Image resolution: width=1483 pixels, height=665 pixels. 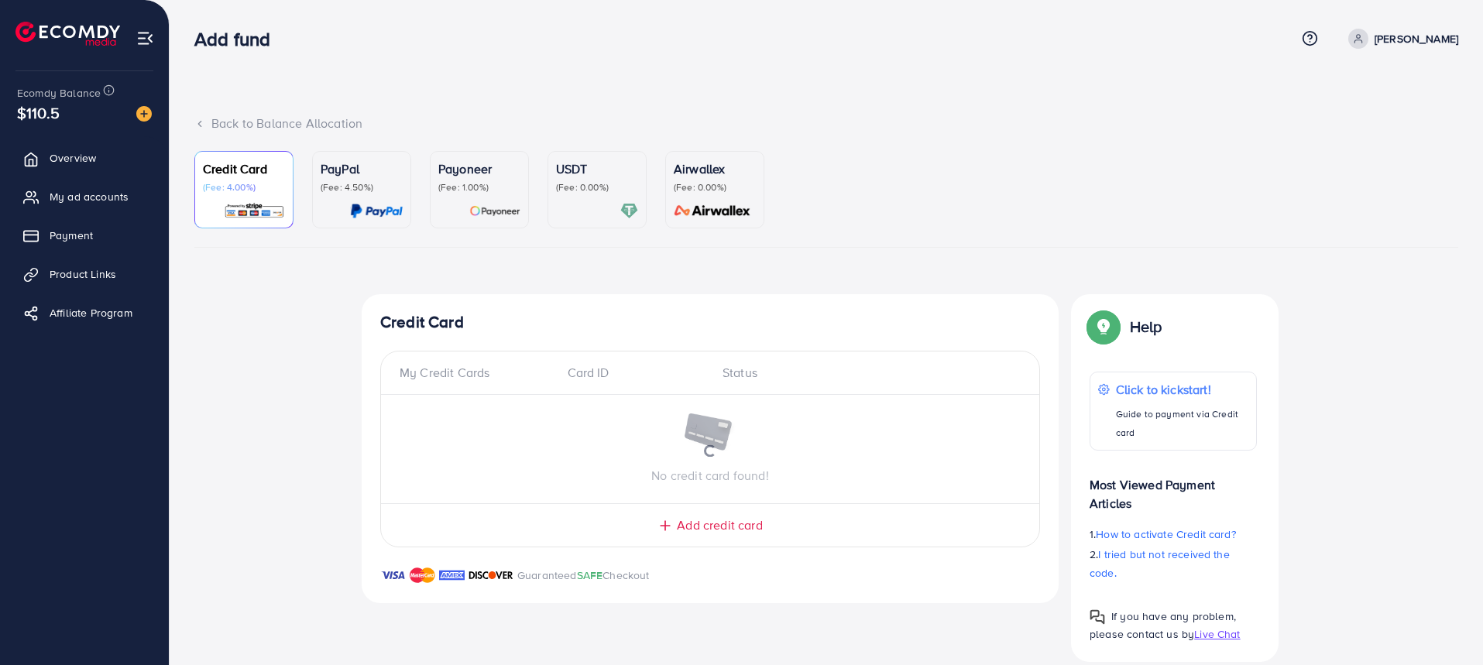 What do you see at coordinates (91, 313) in the screenshot?
I see `span: Affiliate Program` at bounding box center [91, 313].